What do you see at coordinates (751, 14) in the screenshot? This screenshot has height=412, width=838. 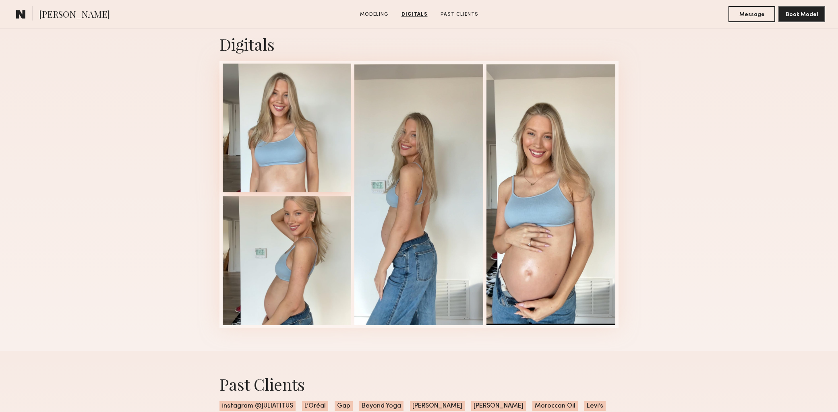 I see `button: Message` at bounding box center [751, 14].